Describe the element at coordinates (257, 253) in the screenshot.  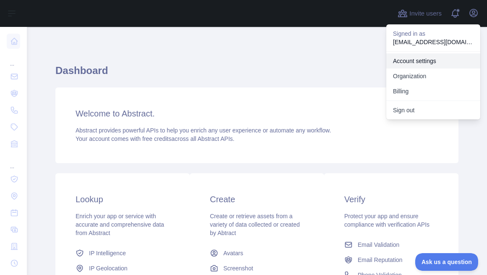
I see `a: Avatars` at that location.